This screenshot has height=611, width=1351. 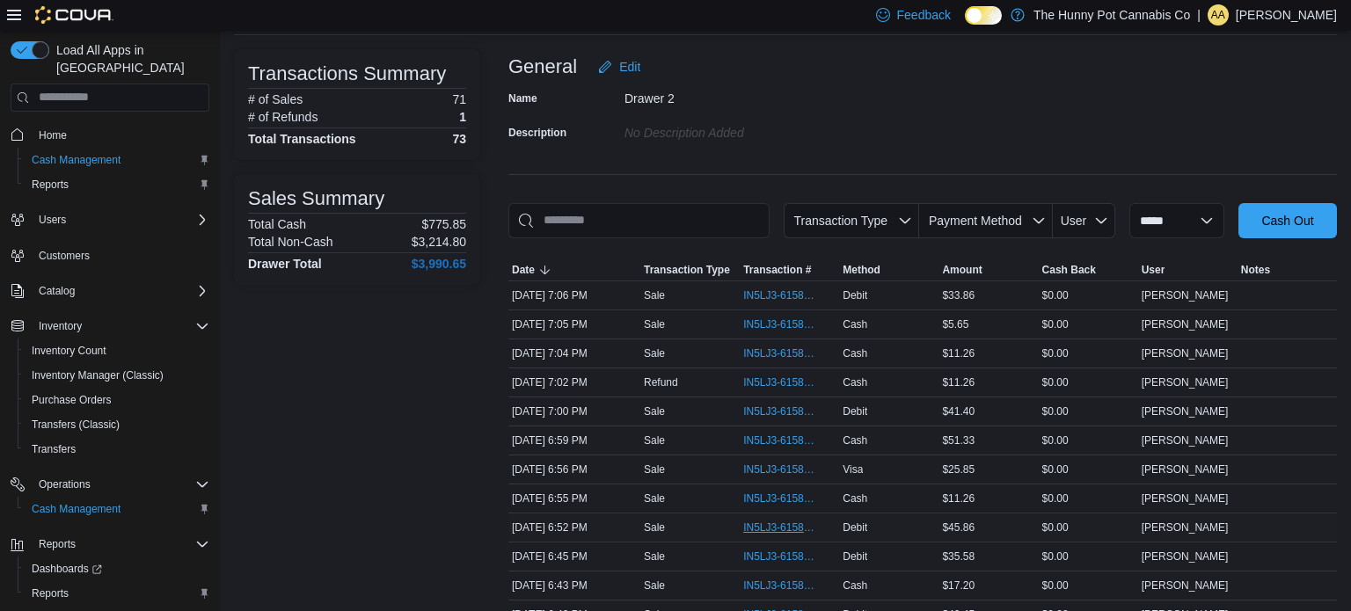 I want to click on button: IN5LJ3-6158279, so click(x=789, y=324).